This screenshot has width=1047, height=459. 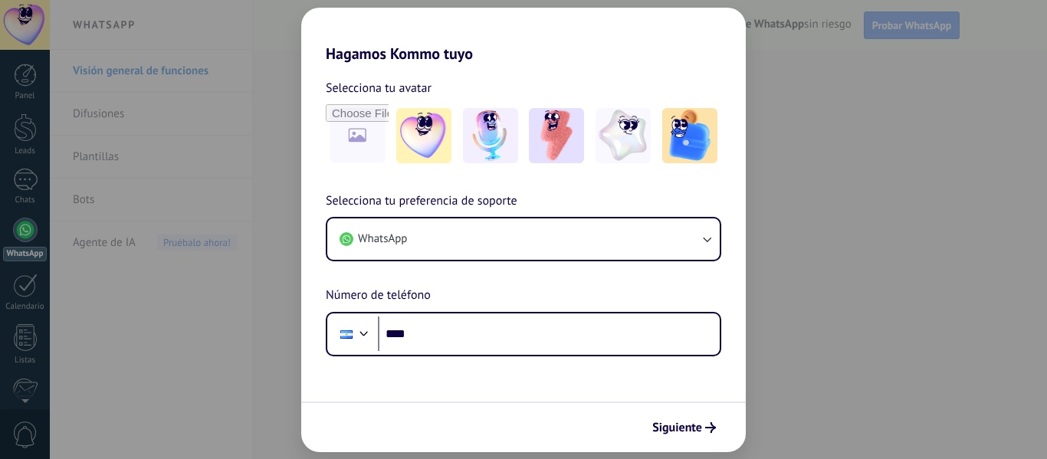 What do you see at coordinates (490, 136) in the screenshot?
I see `img: -2.jpeg` at bounding box center [490, 136].